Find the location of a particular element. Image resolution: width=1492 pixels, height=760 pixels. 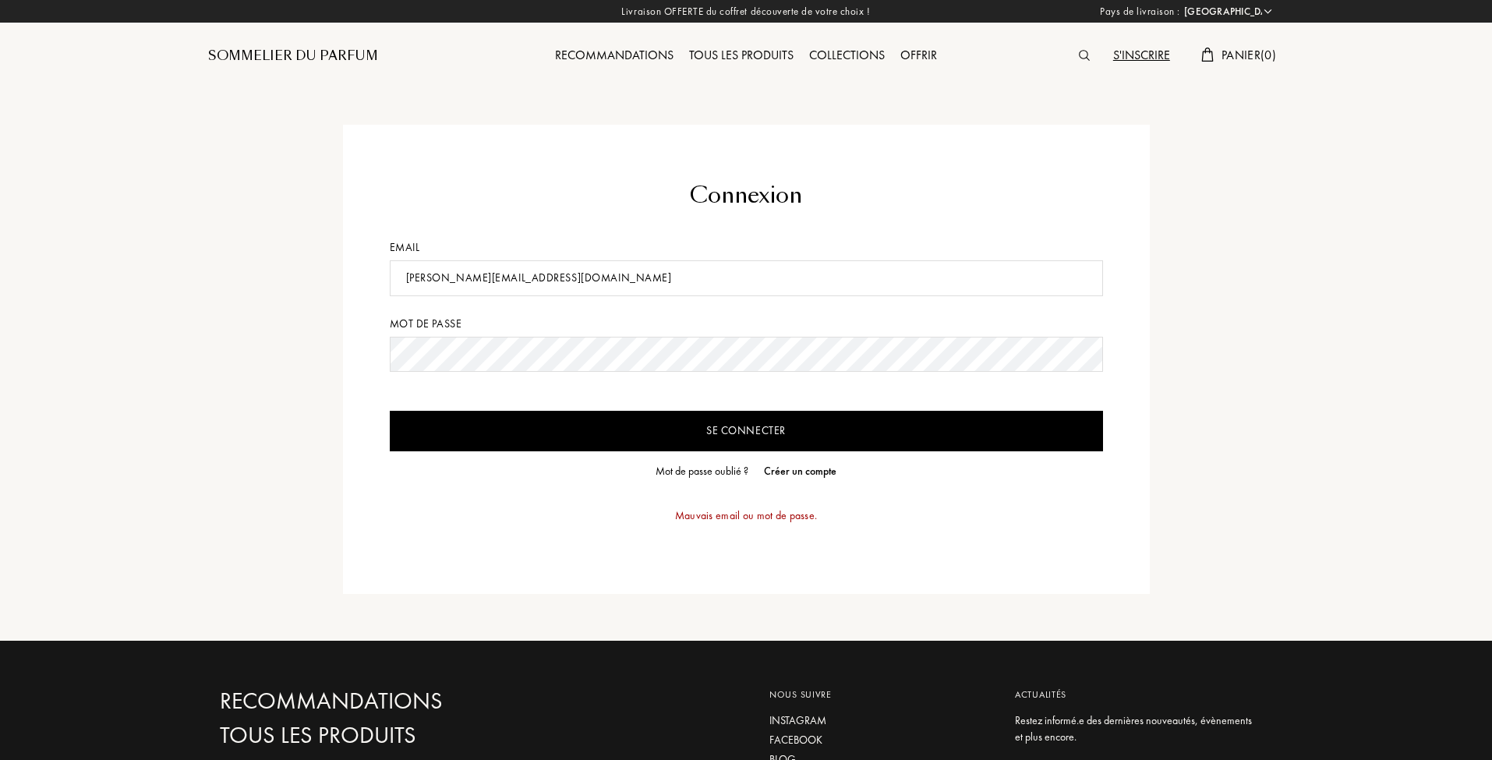

div: Mauvais email ou mot de passe. is located at coordinates (746, 515).